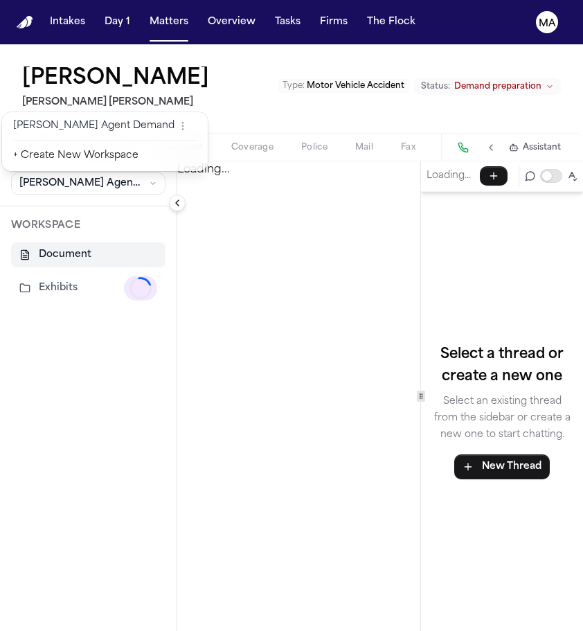 The image size is (583, 631). What do you see at coordinates (169, 22) in the screenshot?
I see `button: Matters` at bounding box center [169, 22].